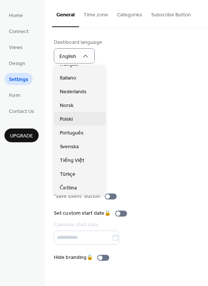 This screenshot has width=208, height=286. I want to click on button: Upgrade, so click(22, 135).